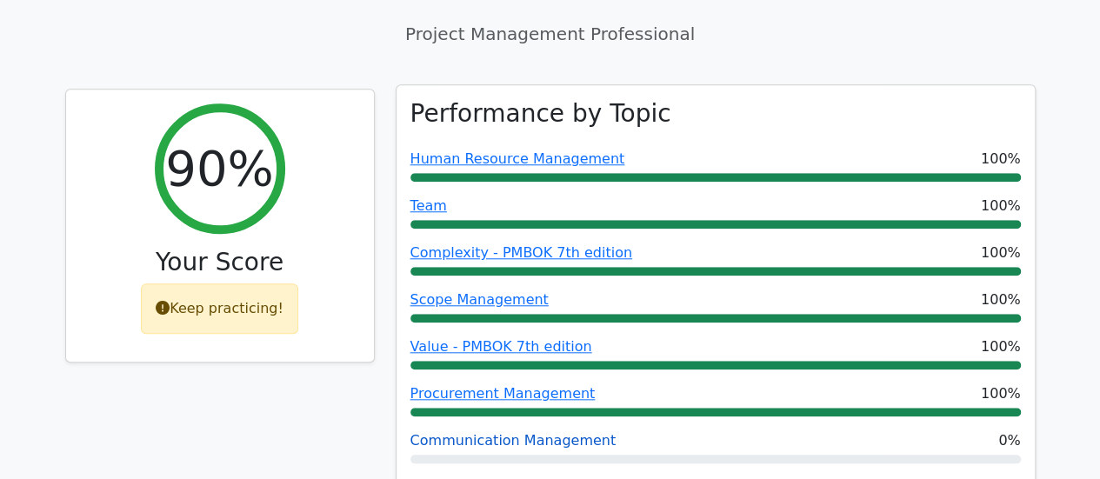 The height and width of the screenshot is (479, 1100). I want to click on p: Project Management Professional, so click(551, 34).